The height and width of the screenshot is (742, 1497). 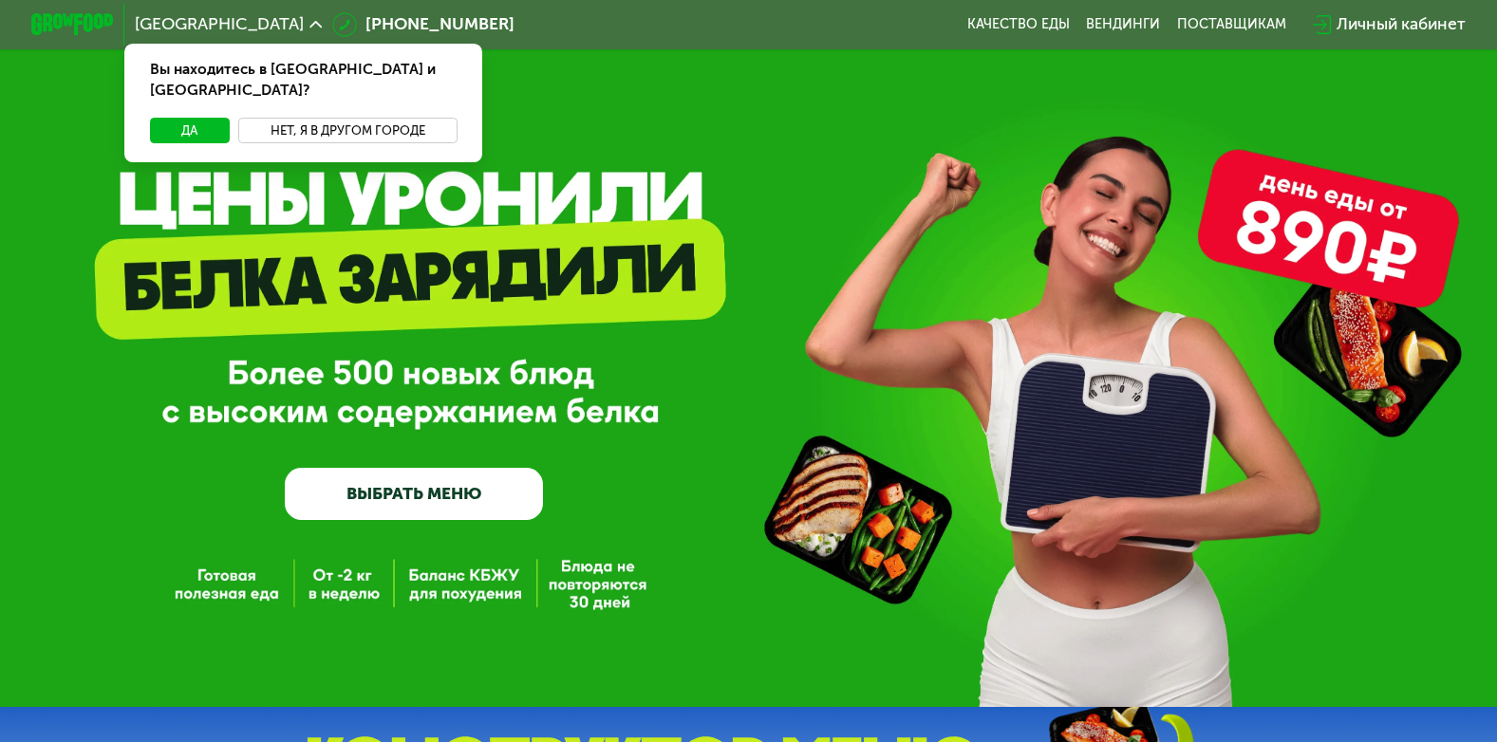 I want to click on a: Вендинги, so click(x=1123, y=25).